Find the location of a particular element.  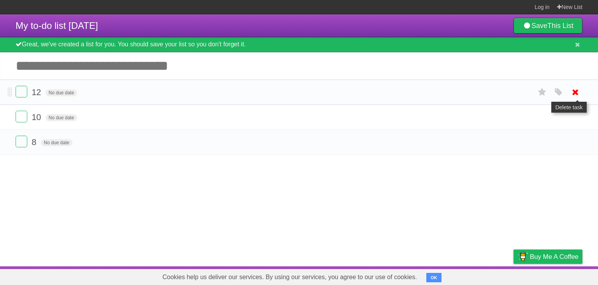

span: 8 is located at coordinates (35, 142).